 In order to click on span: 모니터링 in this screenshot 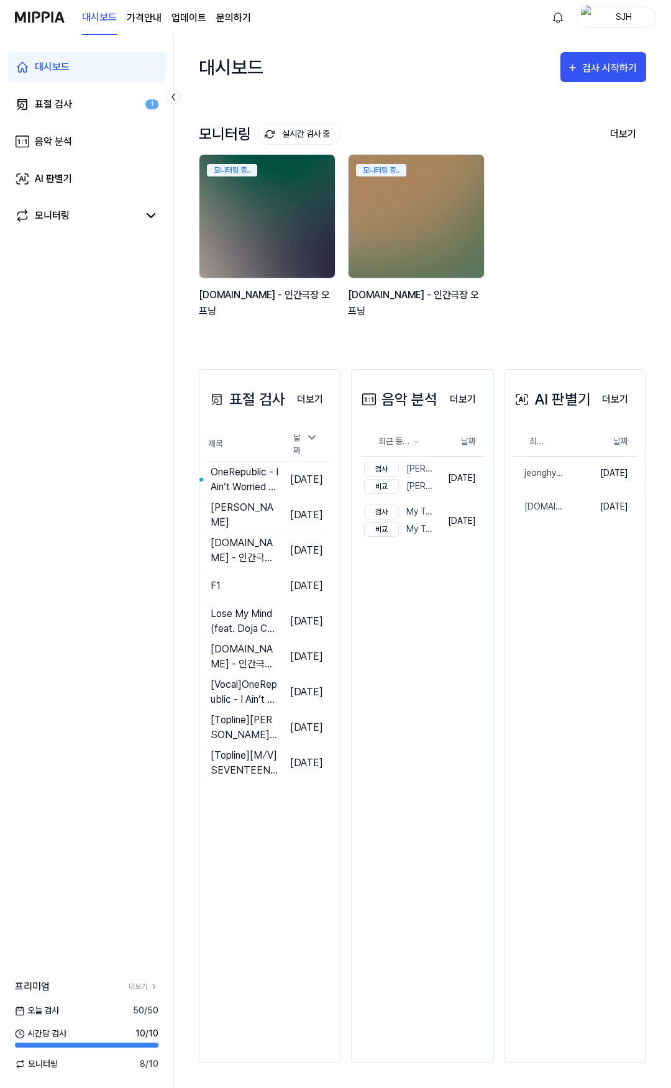, I will do `click(36, 1064)`.